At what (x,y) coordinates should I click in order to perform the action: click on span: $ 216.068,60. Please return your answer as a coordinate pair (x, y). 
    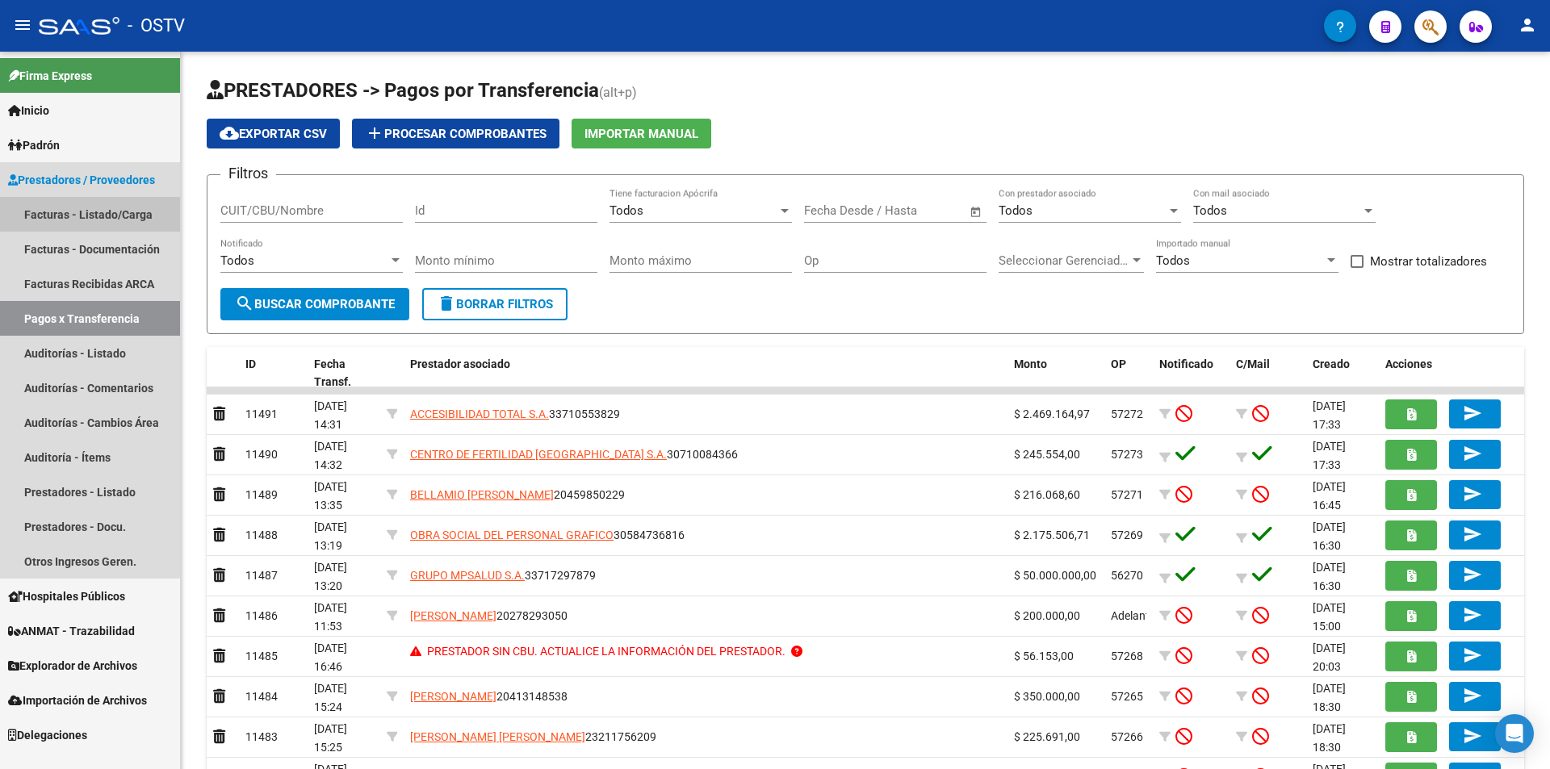
    Looking at the image, I should click on (1047, 495).